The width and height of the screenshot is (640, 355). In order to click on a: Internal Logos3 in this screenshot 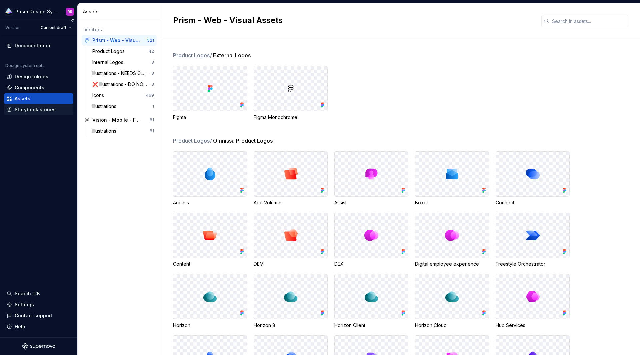, I will do `click(123, 62)`.